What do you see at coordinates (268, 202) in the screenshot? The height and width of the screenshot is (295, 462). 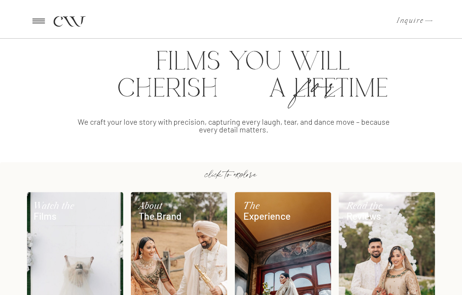 I see `a: The` at bounding box center [268, 202].